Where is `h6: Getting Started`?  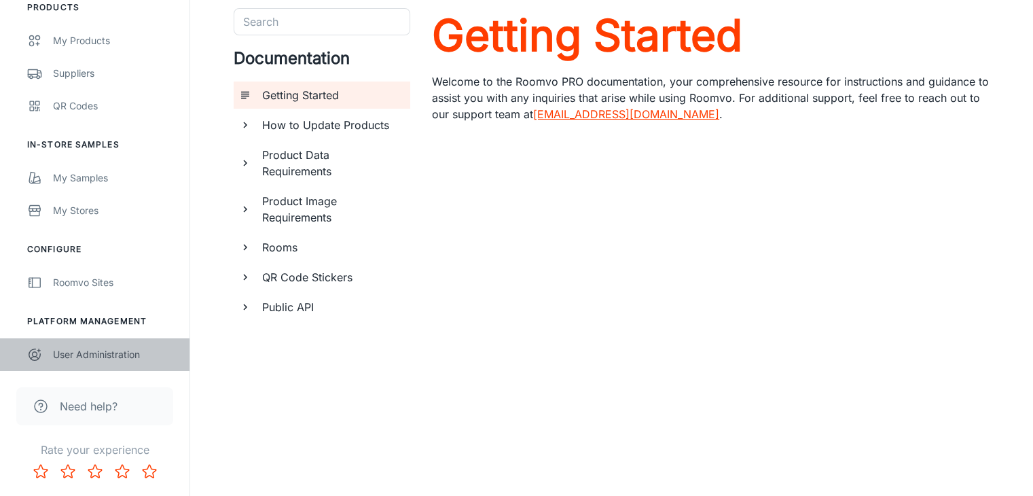
h6: Getting Started is located at coordinates (331, 95).